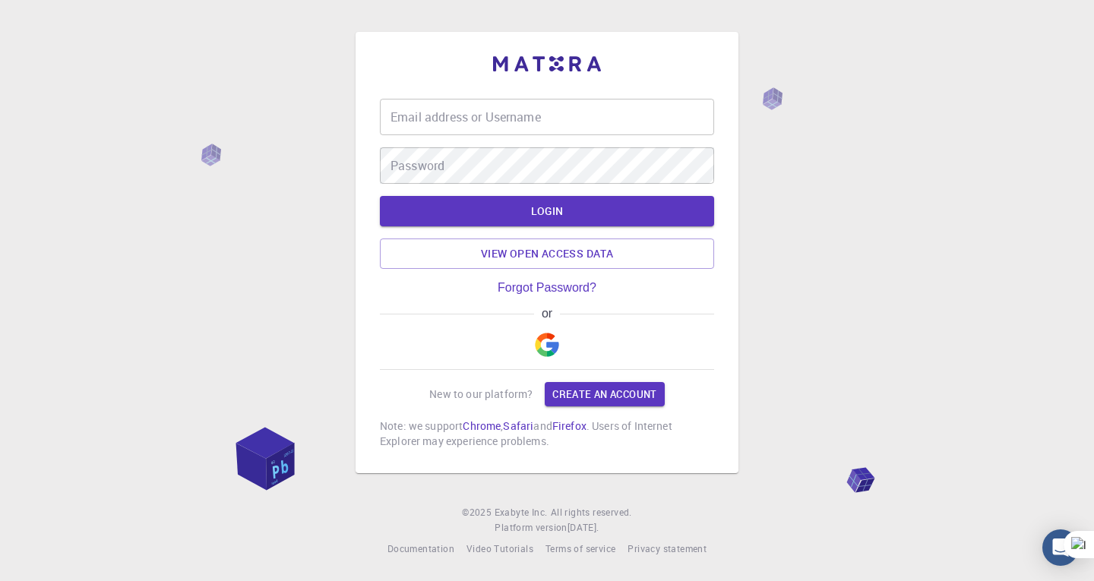 Image resolution: width=1094 pixels, height=581 pixels. I want to click on span: Platform version, so click(530, 528).